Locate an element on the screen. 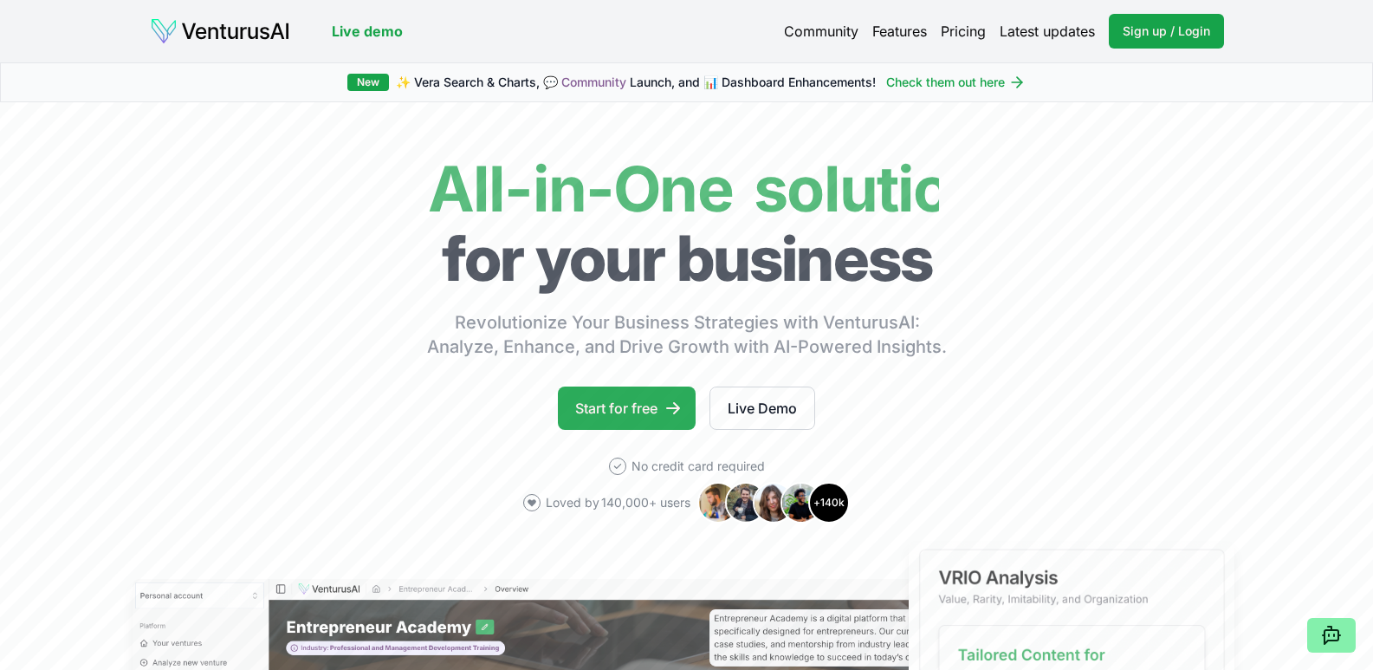 This screenshot has height=670, width=1373. div: New is located at coordinates (368, 82).